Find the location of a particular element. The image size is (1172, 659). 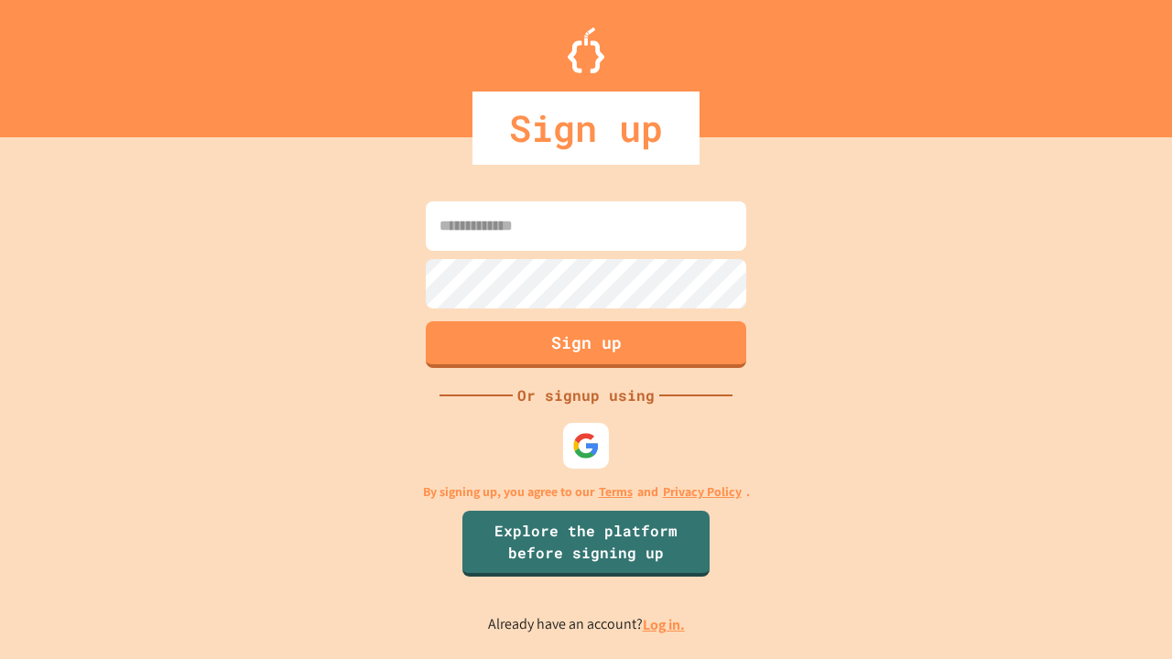

a: Privacy Policy is located at coordinates (702, 492).